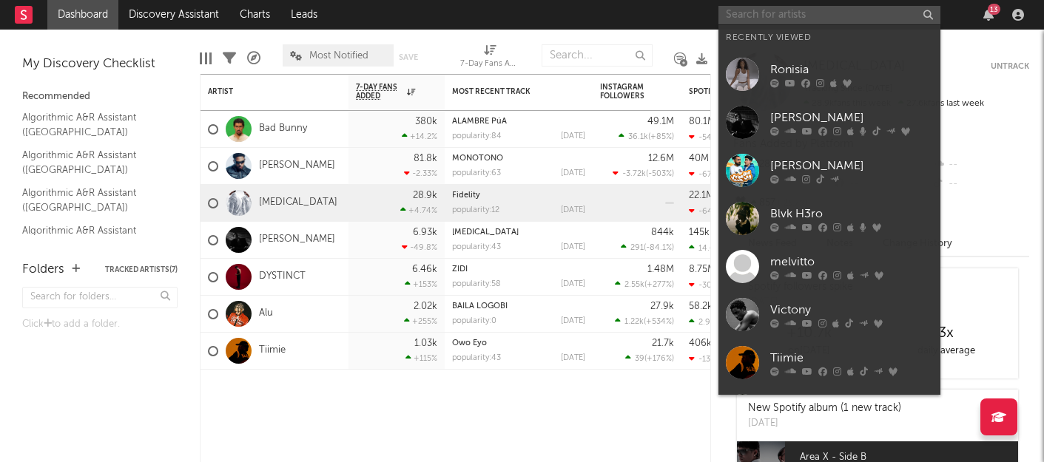  I want to click on span: Most Notified, so click(339, 55).